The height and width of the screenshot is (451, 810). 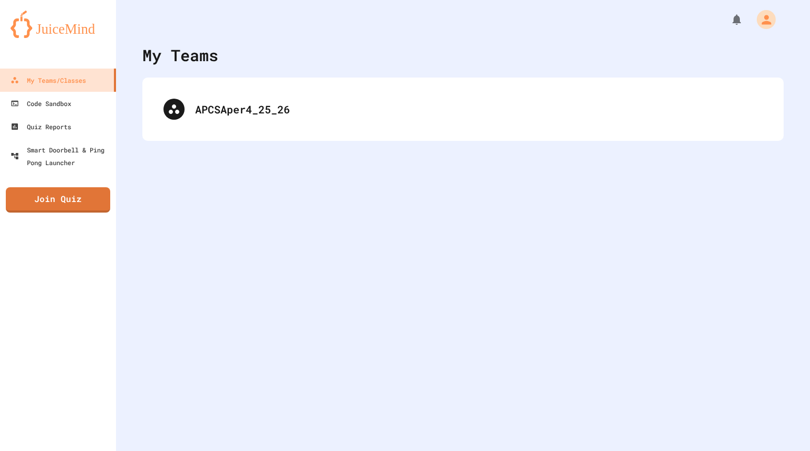 I want to click on div: My Teams/Classes, so click(x=48, y=80).